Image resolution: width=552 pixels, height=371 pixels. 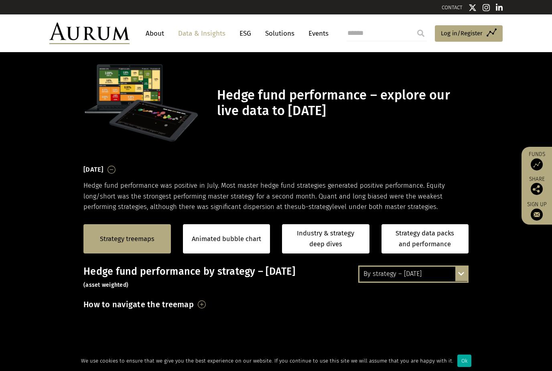 I want to click on a: About, so click(x=155, y=33).